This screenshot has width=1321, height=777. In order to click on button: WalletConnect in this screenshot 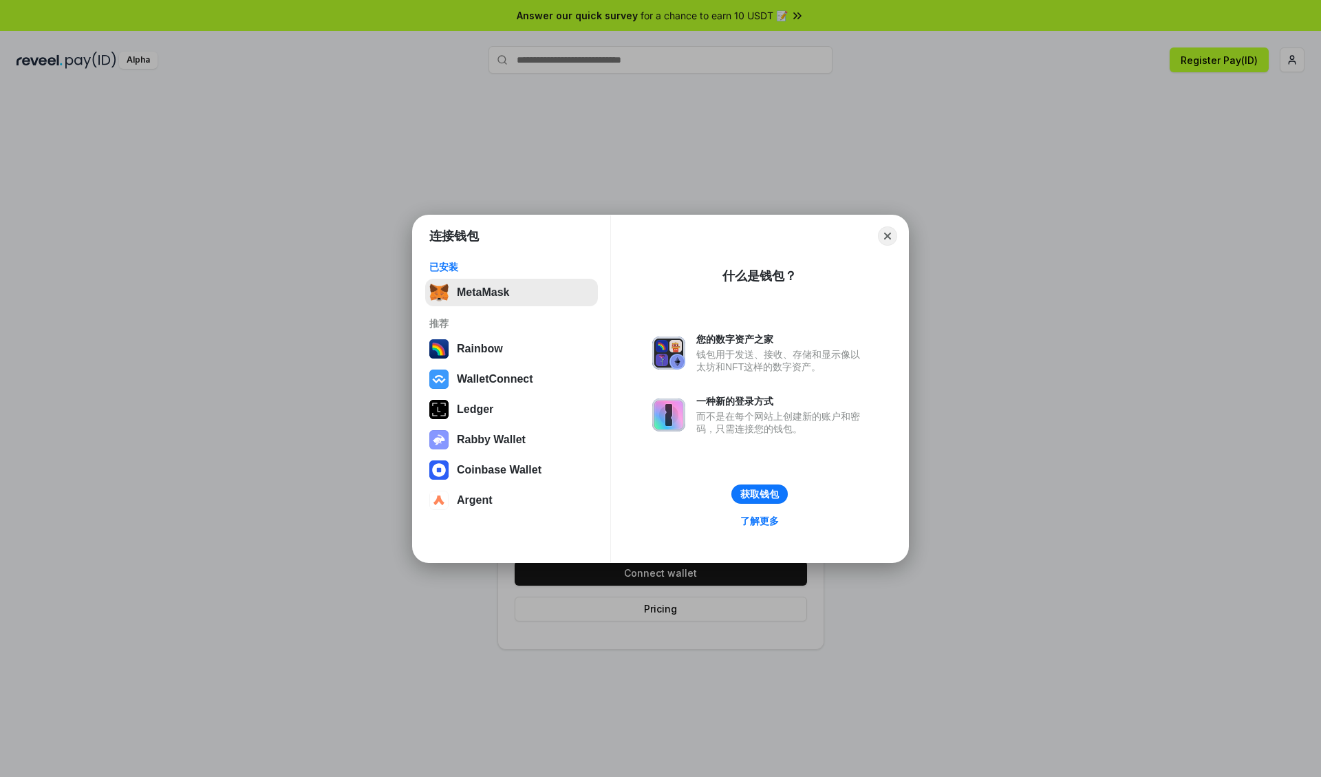, I will do `click(511, 379)`.